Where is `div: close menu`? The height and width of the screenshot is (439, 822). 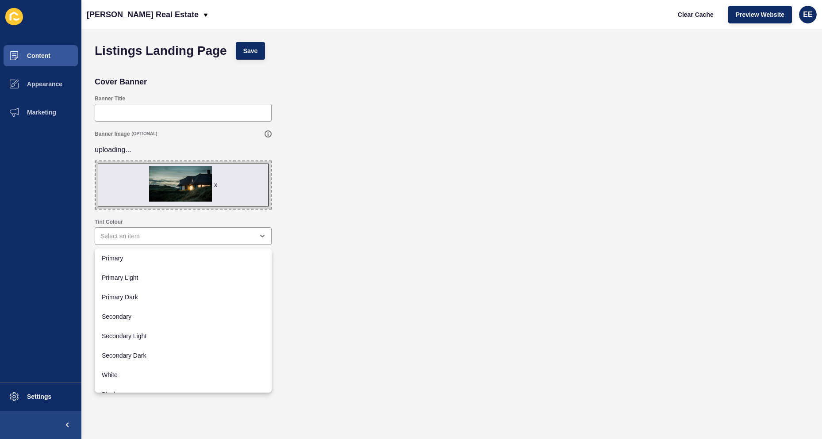
div: close menu is located at coordinates (183, 236).